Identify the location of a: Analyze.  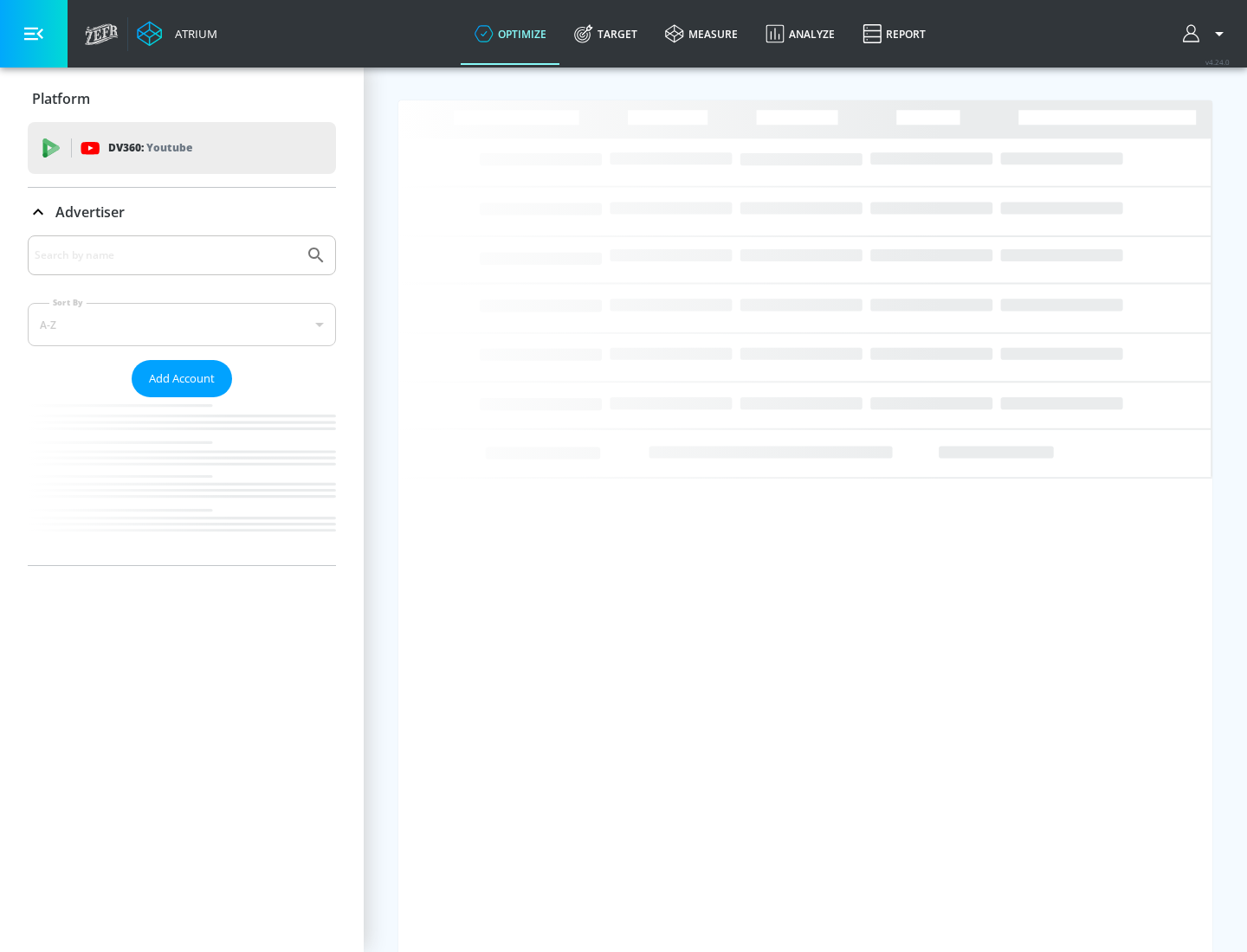
(800, 34).